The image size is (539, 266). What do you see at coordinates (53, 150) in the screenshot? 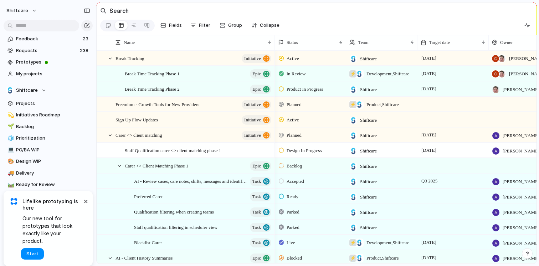
I see `span: PO/BA WIP` at bounding box center [53, 150].